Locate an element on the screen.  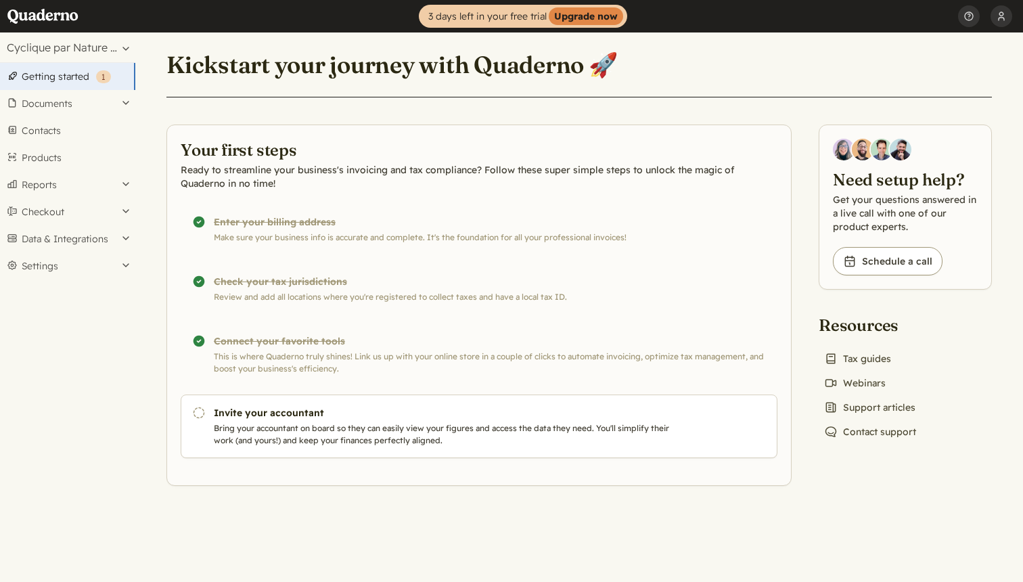
strong: Upgrade now is located at coordinates (586, 16).